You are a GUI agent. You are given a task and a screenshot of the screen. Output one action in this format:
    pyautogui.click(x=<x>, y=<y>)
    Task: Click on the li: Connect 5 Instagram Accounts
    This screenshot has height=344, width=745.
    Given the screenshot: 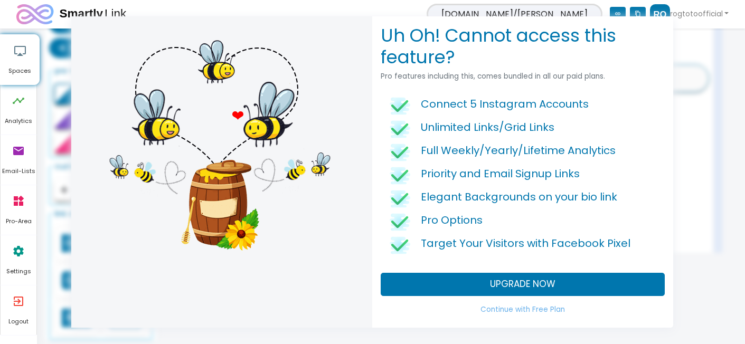 What is the action you would take?
    pyautogui.click(x=523, y=105)
    